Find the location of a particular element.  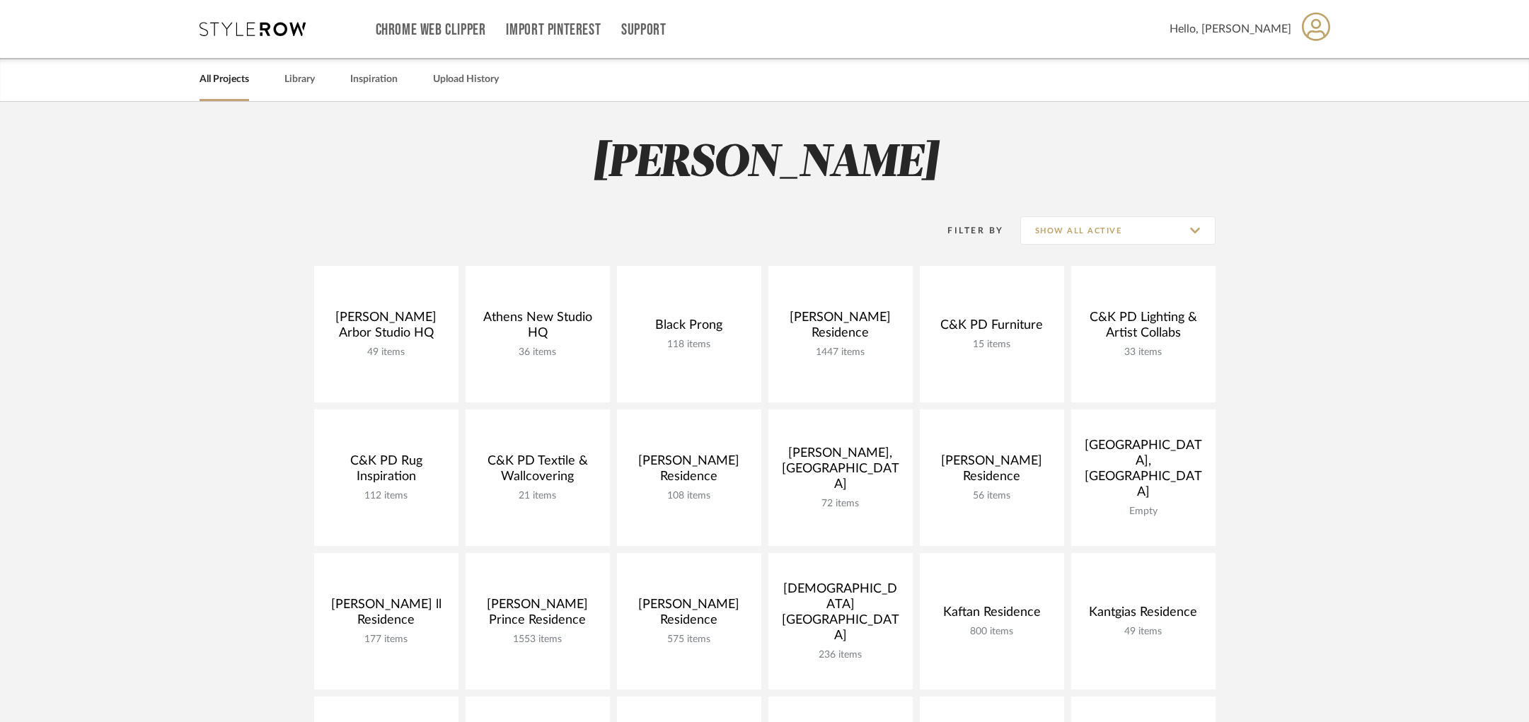

div: 236 items is located at coordinates (841, 655).